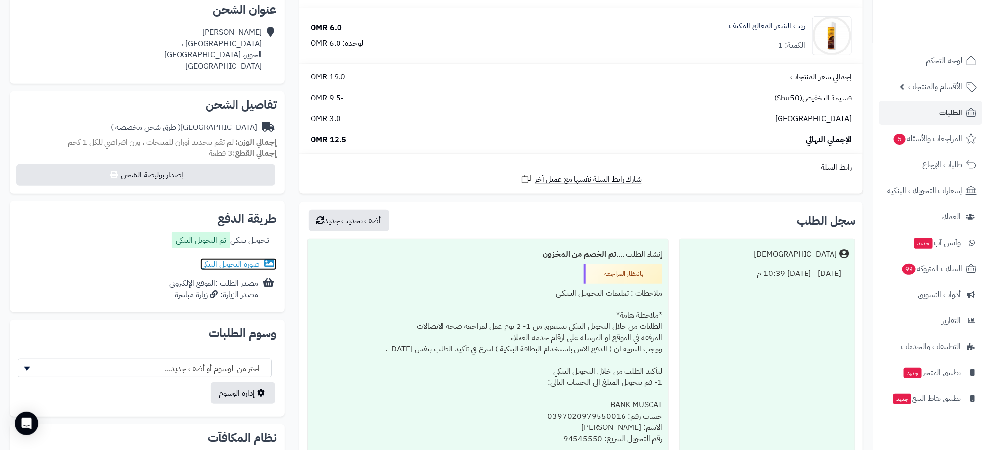 Image resolution: width=988 pixels, height=450 pixels. I want to click on span: المراجعات والأسئلة, so click(927, 139).